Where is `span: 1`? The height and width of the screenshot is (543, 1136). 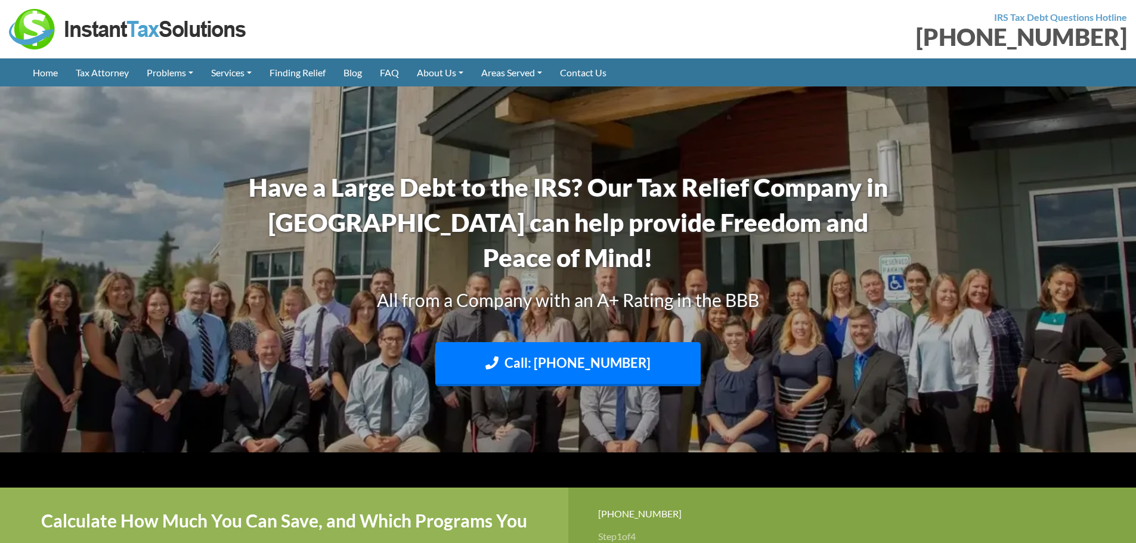
span: 1 is located at coordinates (619, 536).